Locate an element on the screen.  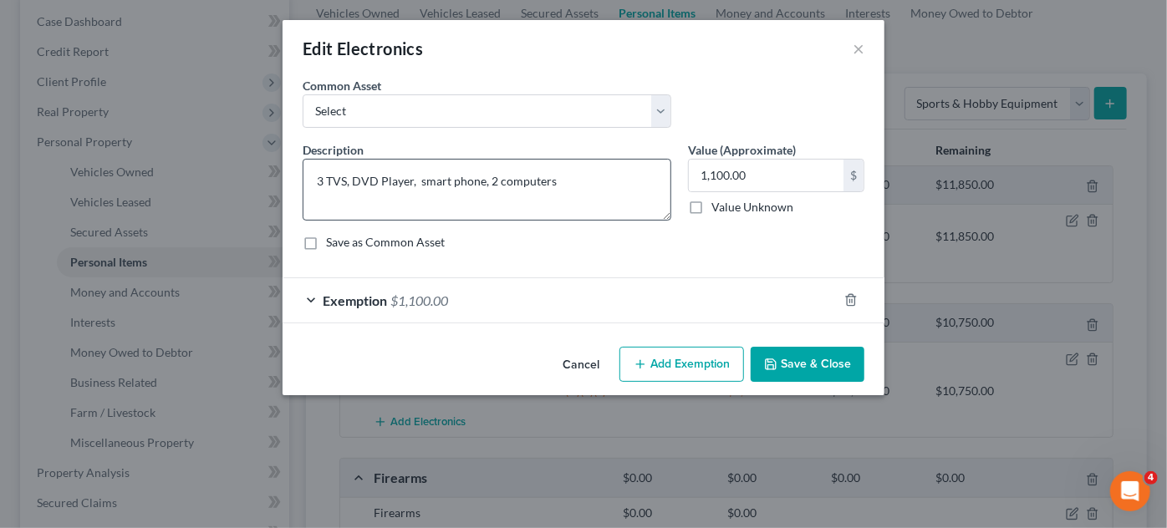
button: Cancel is located at coordinates (581, 365).